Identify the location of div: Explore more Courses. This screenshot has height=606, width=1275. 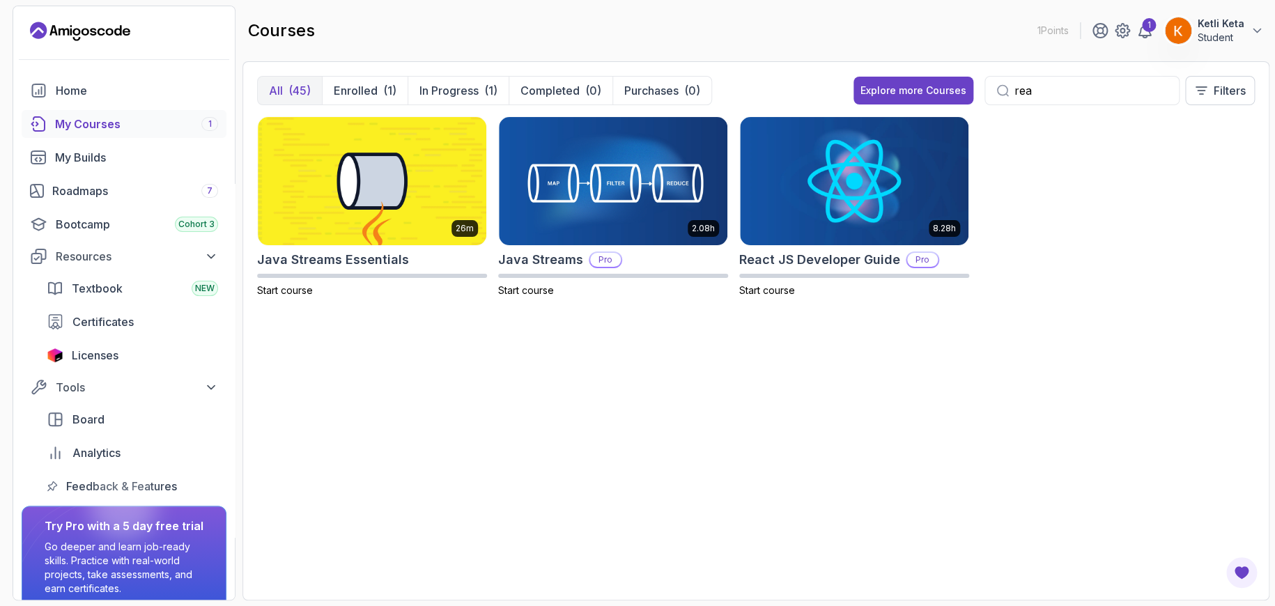
(914, 91).